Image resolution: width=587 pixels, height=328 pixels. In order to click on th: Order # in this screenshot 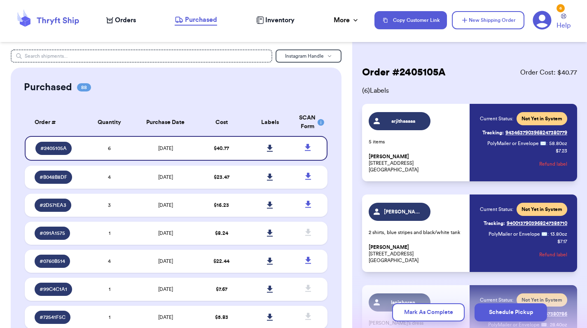, I will do `click(55, 122)`.